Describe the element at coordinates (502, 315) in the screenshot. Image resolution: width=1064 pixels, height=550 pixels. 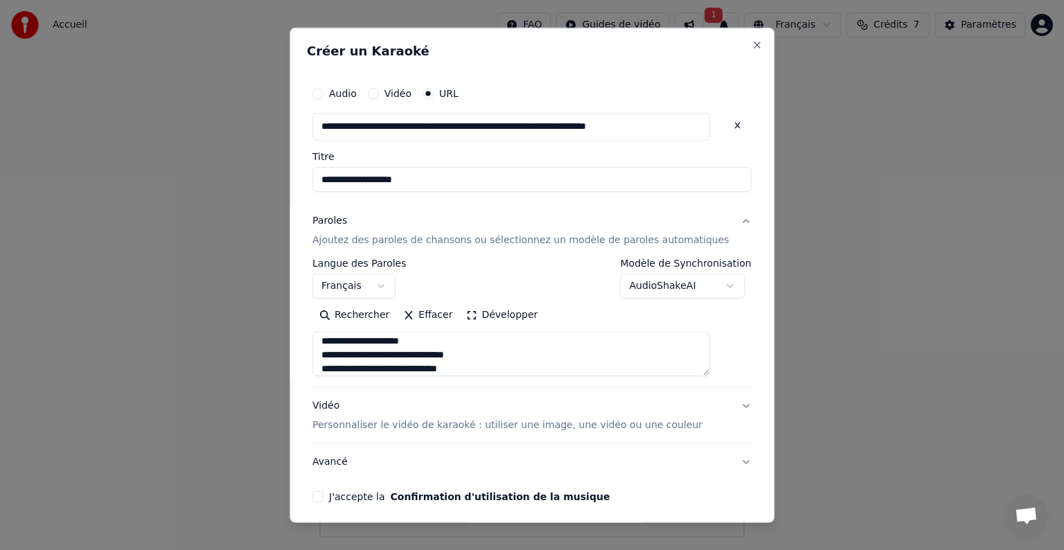
I see `button: Développer` at that location.